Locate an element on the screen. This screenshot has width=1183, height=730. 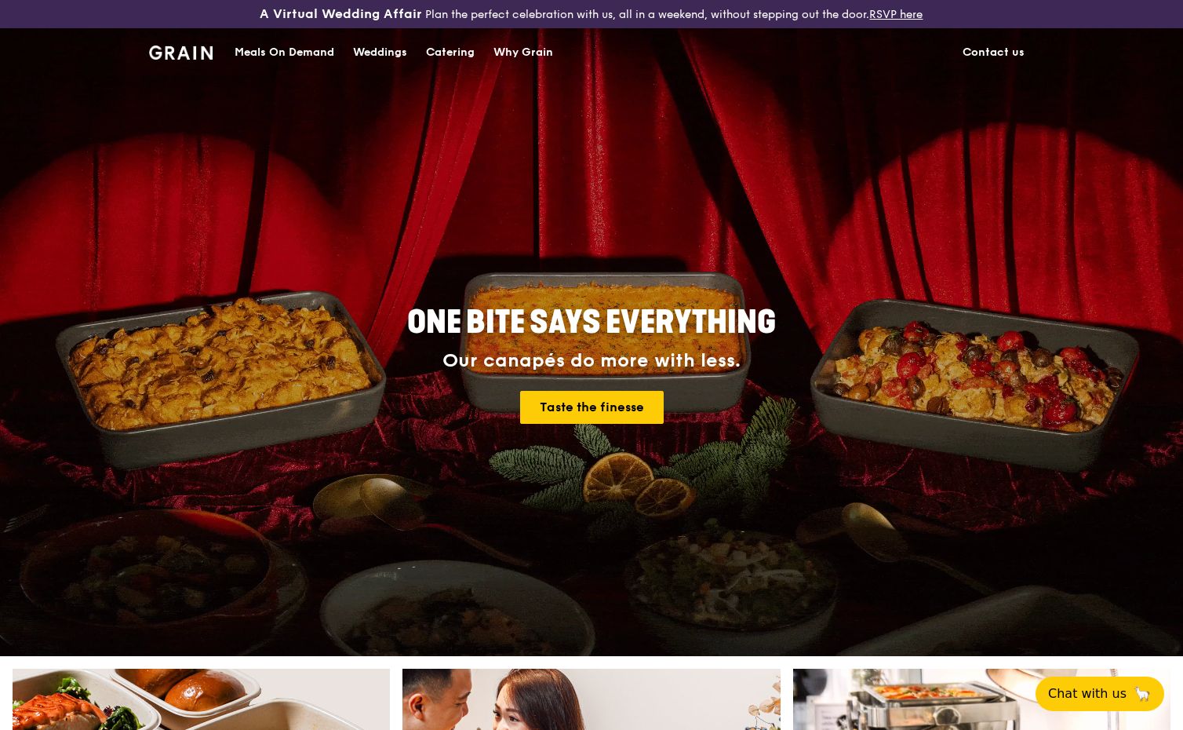
a: GrainGrain is located at coordinates (180, 51).